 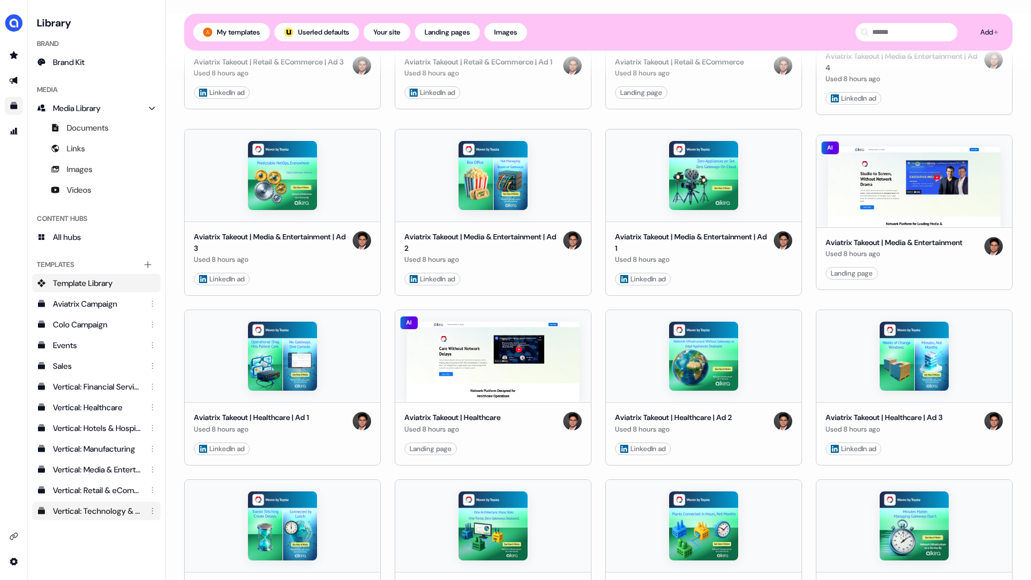 I want to click on div: Vertical: Technology & Software, so click(x=97, y=511).